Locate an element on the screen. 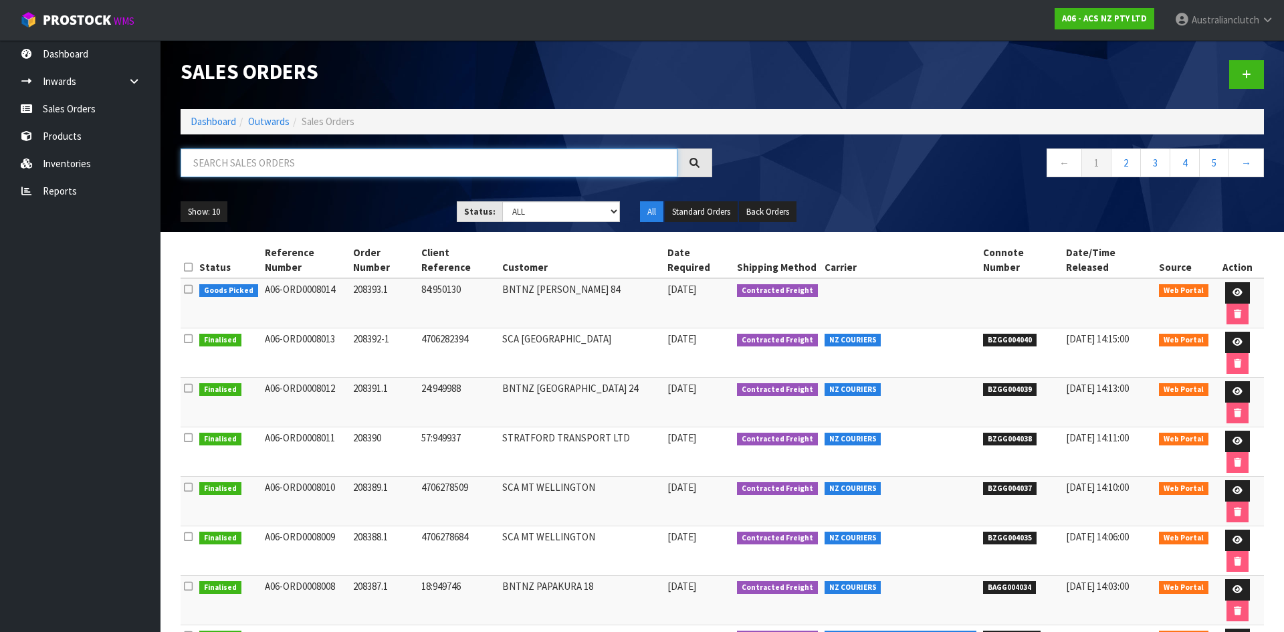 Image resolution: width=1284 pixels, height=632 pixels. td: BNTNZ PAPAKURA 18 is located at coordinates (581, 600).